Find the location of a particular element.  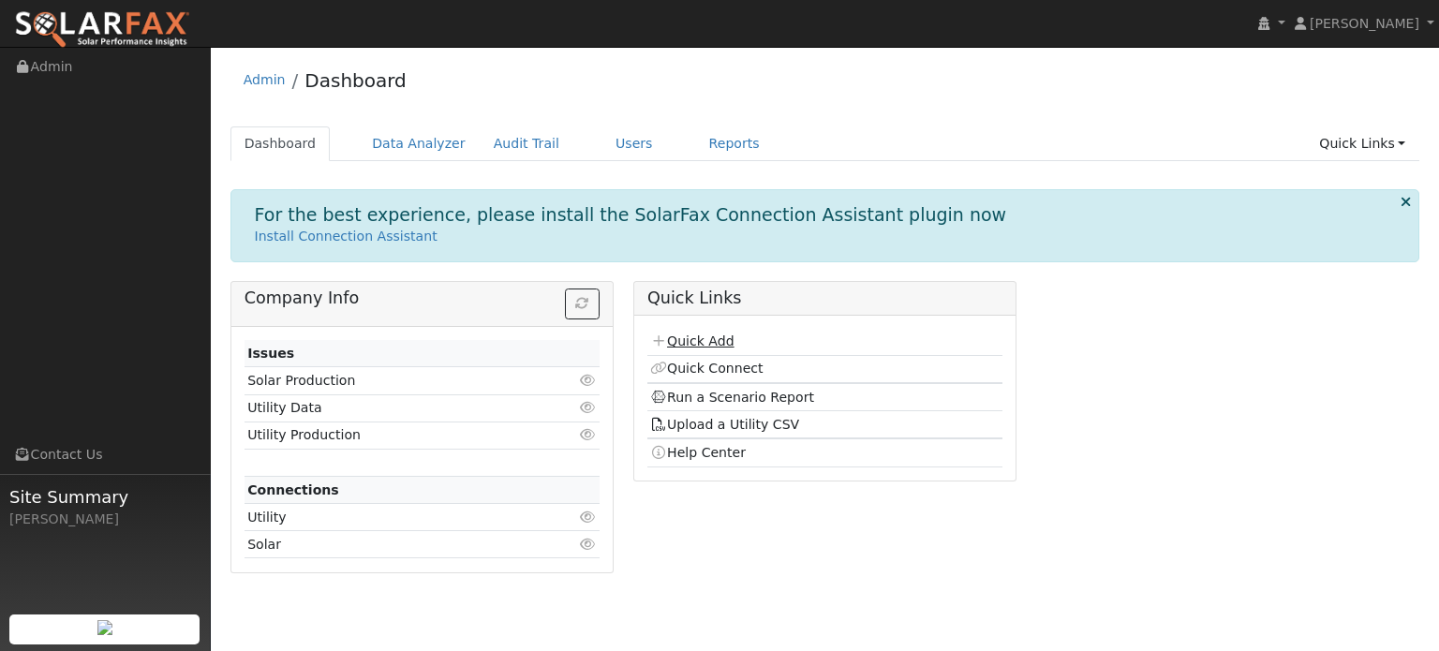

img: SolarFax is located at coordinates (102, 30).